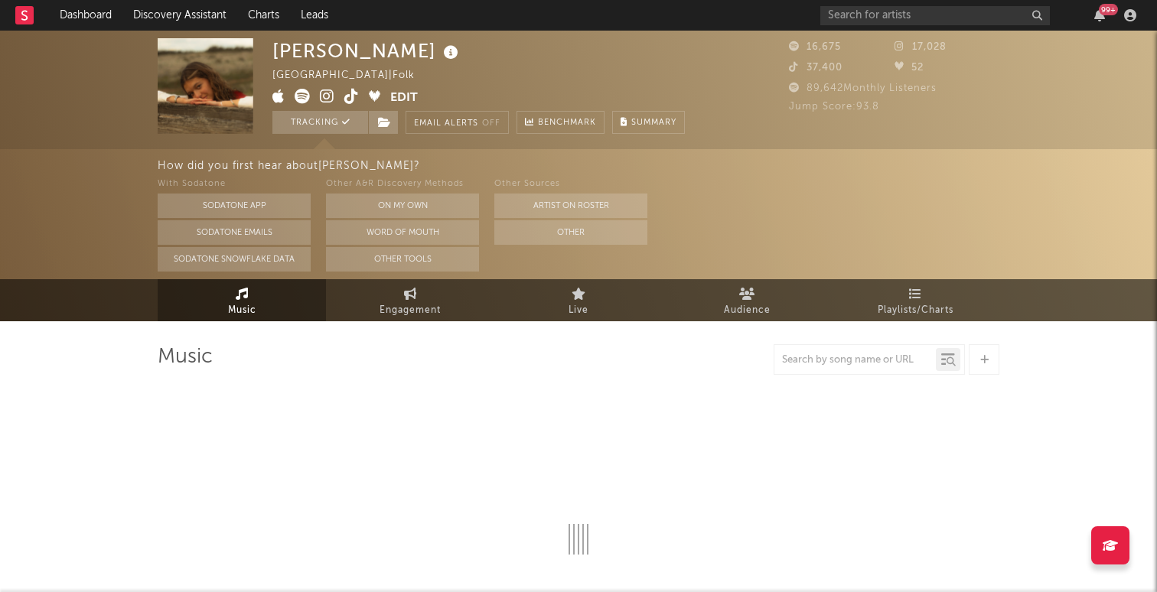  I want to click on span: Playlists/Charts, so click(915, 311).